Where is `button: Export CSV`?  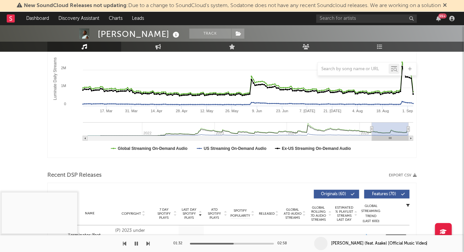 button: Export CSV is located at coordinates (403, 175).